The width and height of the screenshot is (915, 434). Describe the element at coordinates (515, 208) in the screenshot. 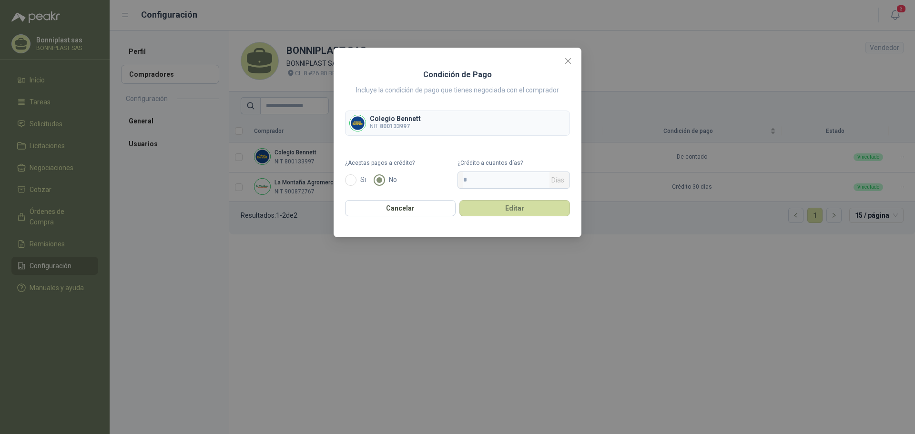

I see `button: Editar` at that location.